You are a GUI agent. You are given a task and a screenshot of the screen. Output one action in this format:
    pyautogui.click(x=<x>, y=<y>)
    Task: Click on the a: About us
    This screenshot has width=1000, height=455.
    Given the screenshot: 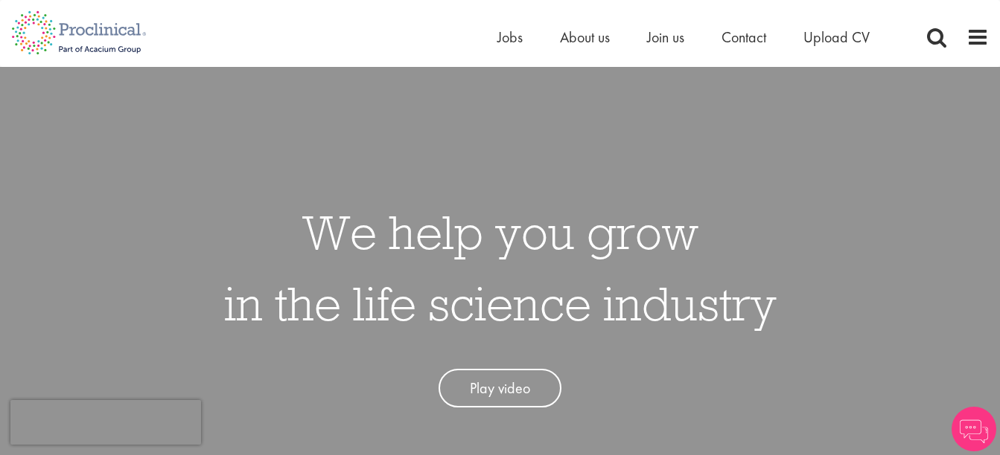 What is the action you would take?
    pyautogui.click(x=584, y=37)
    